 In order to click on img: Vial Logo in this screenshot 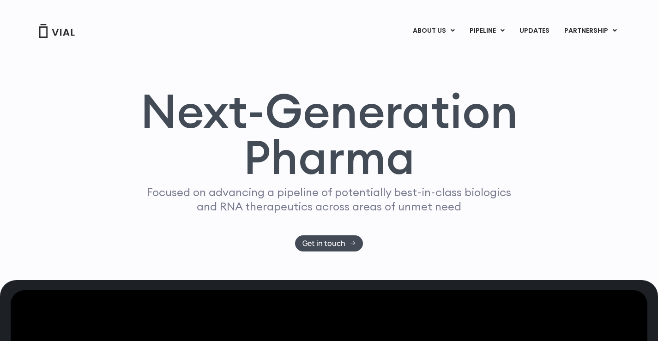, I will do `click(57, 31)`.